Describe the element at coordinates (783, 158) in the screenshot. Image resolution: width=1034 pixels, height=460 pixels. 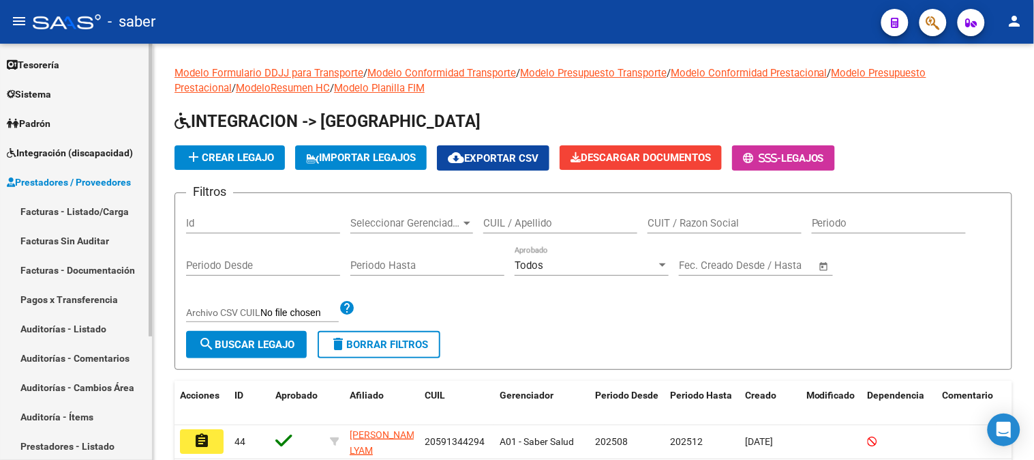
I see `button: -Legajos` at that location.